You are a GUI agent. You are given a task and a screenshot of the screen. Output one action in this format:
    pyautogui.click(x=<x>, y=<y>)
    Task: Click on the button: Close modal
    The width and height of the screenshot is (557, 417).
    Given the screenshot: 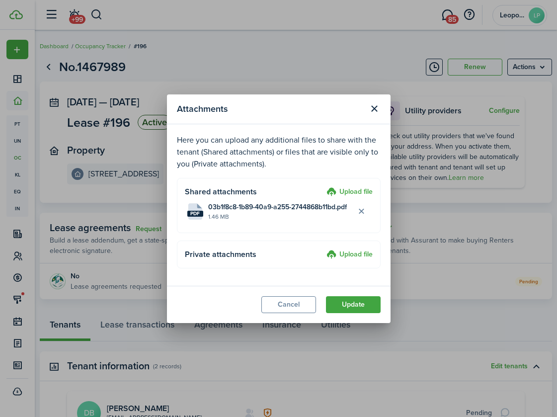 What is the action you would take?
    pyautogui.click(x=375, y=109)
    